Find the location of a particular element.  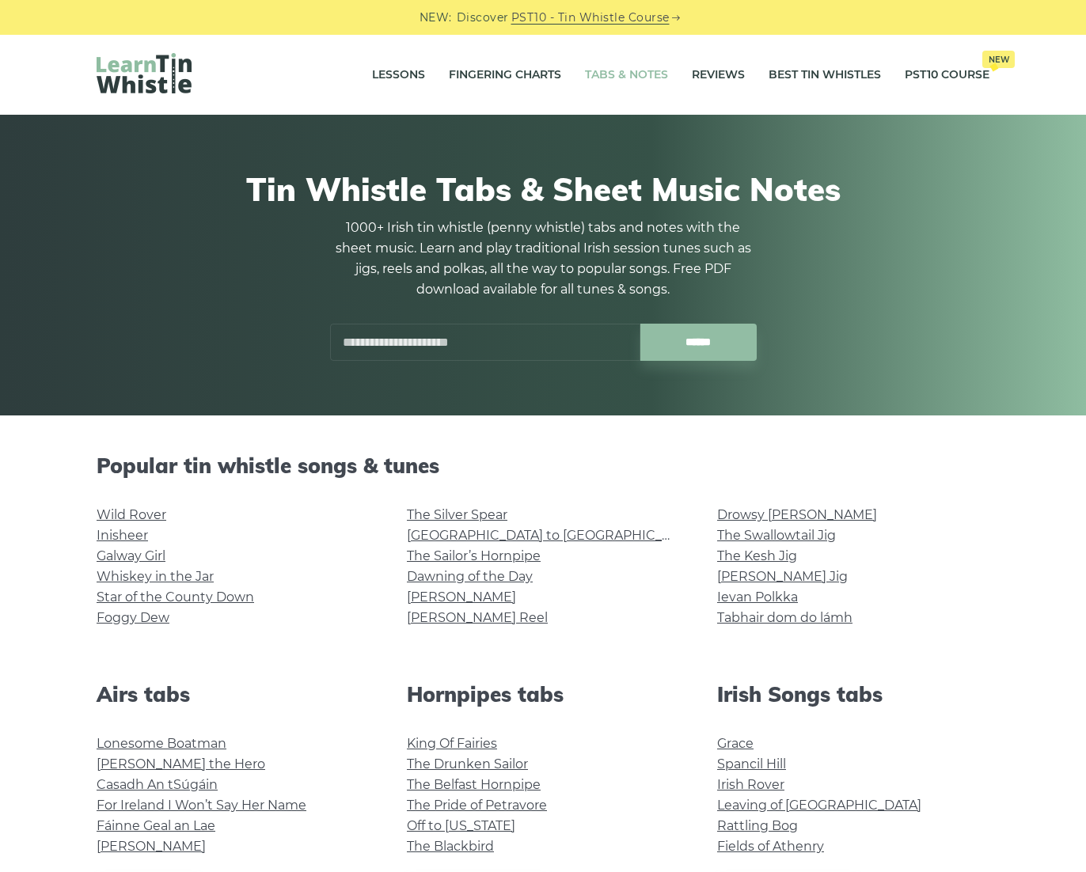

h2: Irish Songs tabs is located at coordinates (853, 694).